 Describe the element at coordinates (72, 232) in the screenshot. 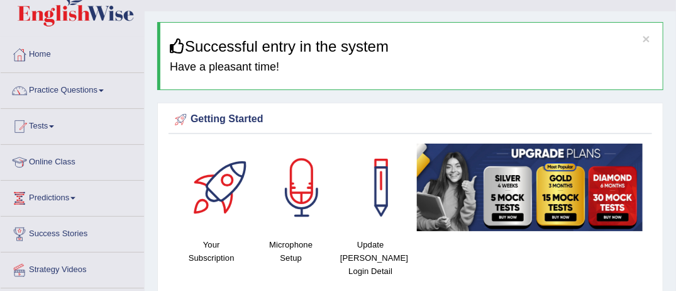

I see `a: Success Stories` at that location.